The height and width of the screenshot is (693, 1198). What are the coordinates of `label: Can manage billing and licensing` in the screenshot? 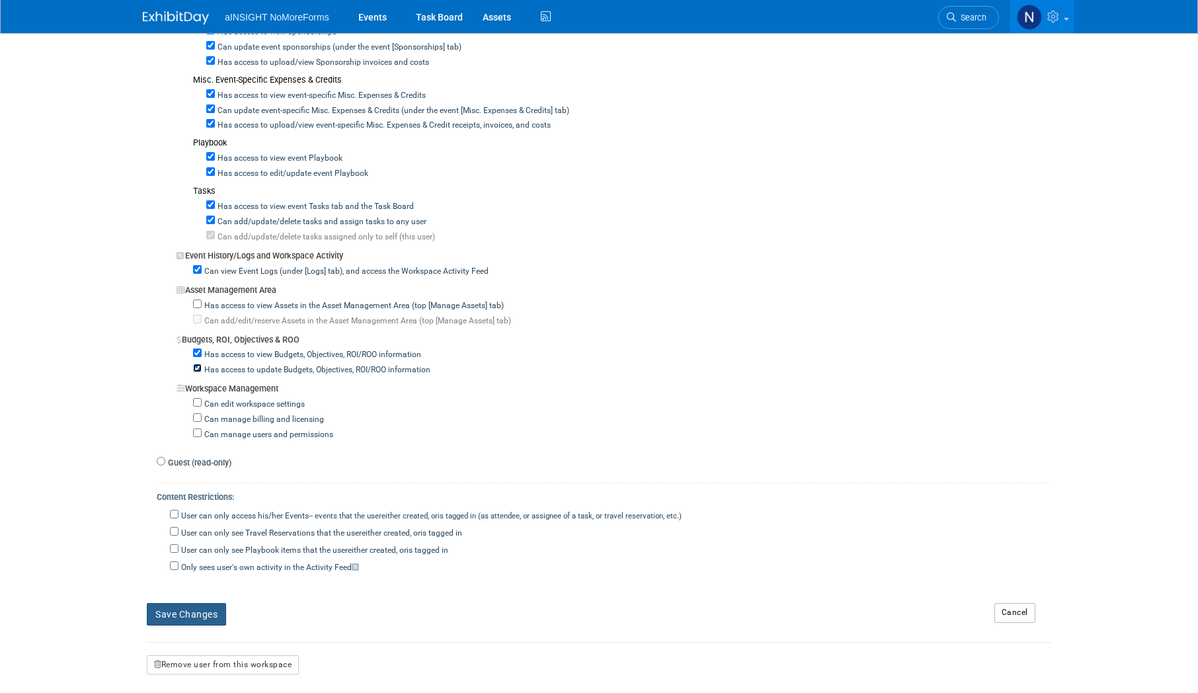 It's located at (262, 420).